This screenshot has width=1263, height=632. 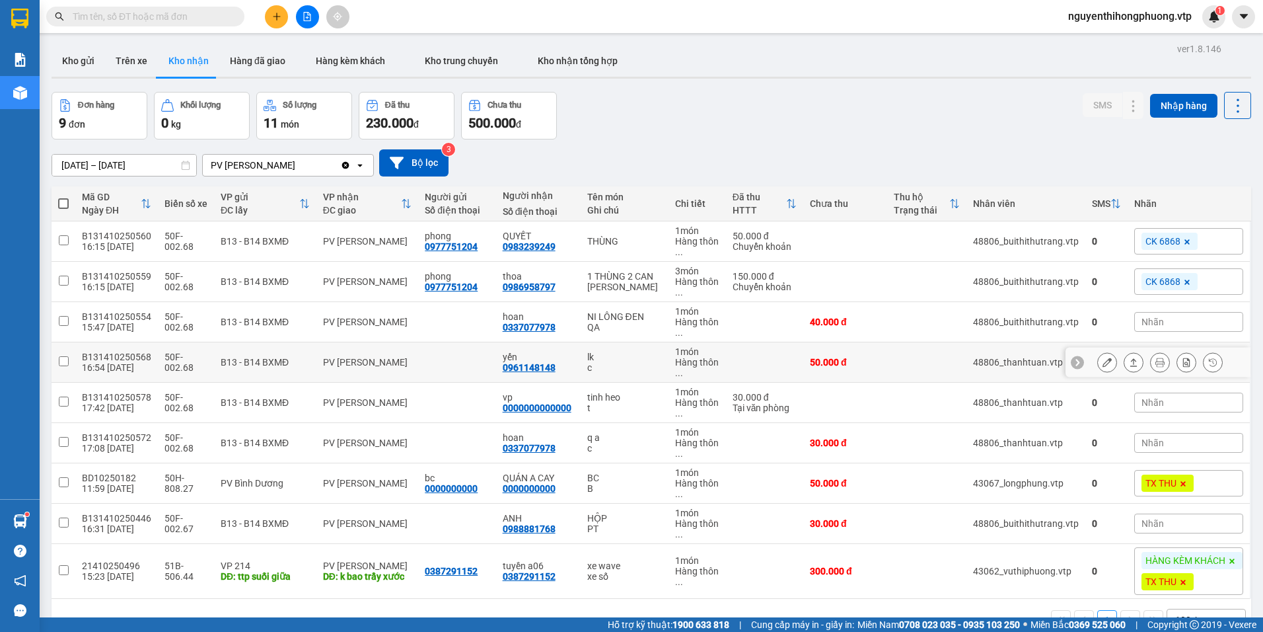 I want to click on div: 0983239249, so click(x=529, y=246).